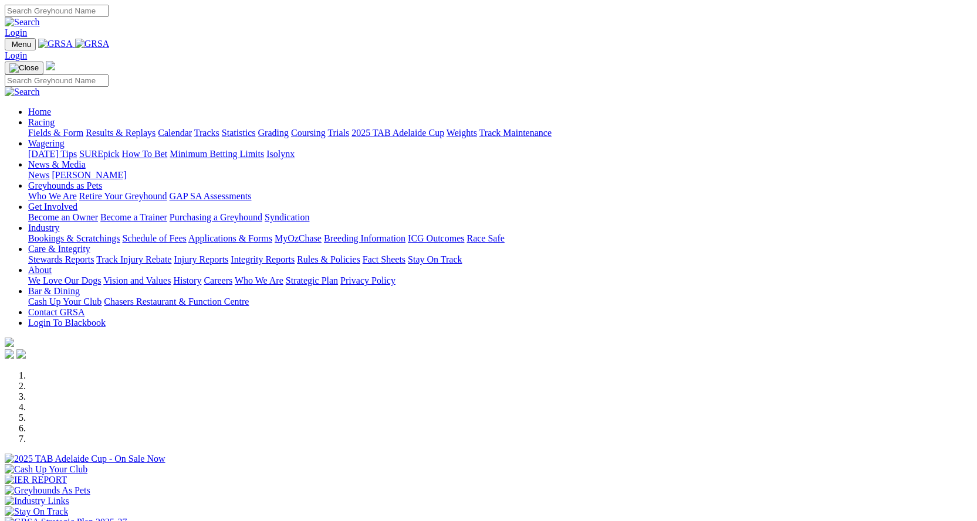  Describe the element at coordinates (216, 217) in the screenshot. I see `a: Purchasing a Greyhound` at that location.